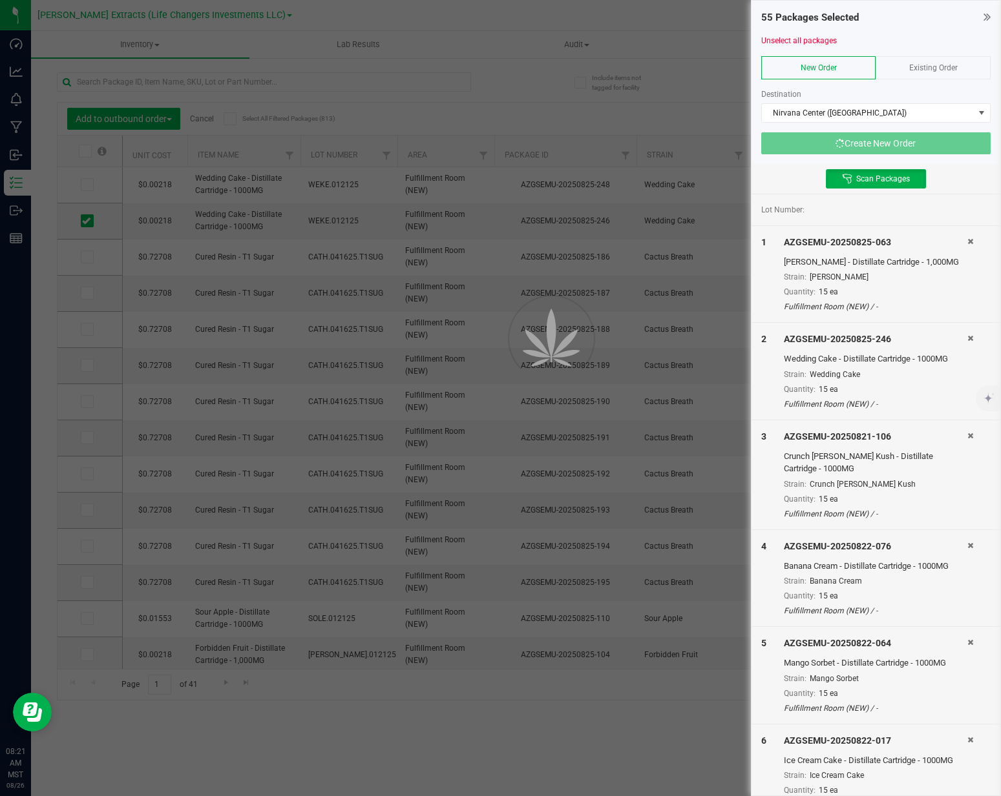 The width and height of the screenshot is (1001, 796). What do you see at coordinates (764, 437) in the screenshot?
I see `span: 3` at bounding box center [764, 437].